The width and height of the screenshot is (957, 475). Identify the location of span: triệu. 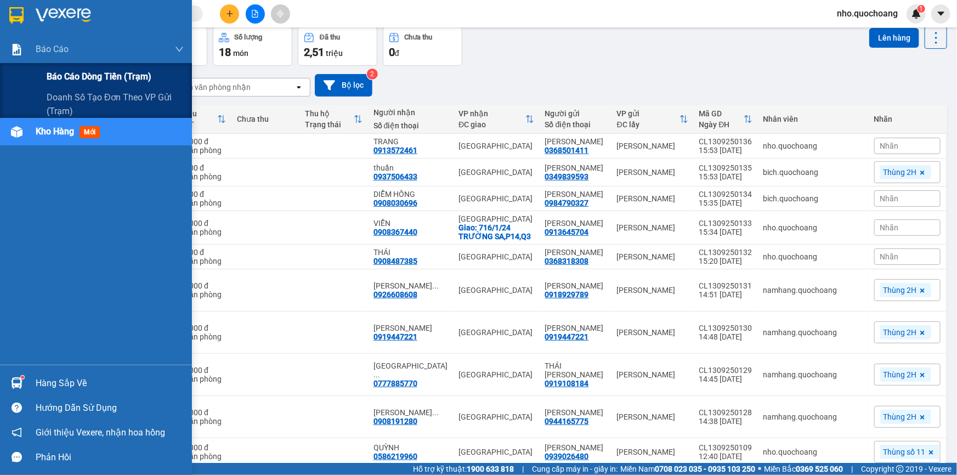
(334, 53).